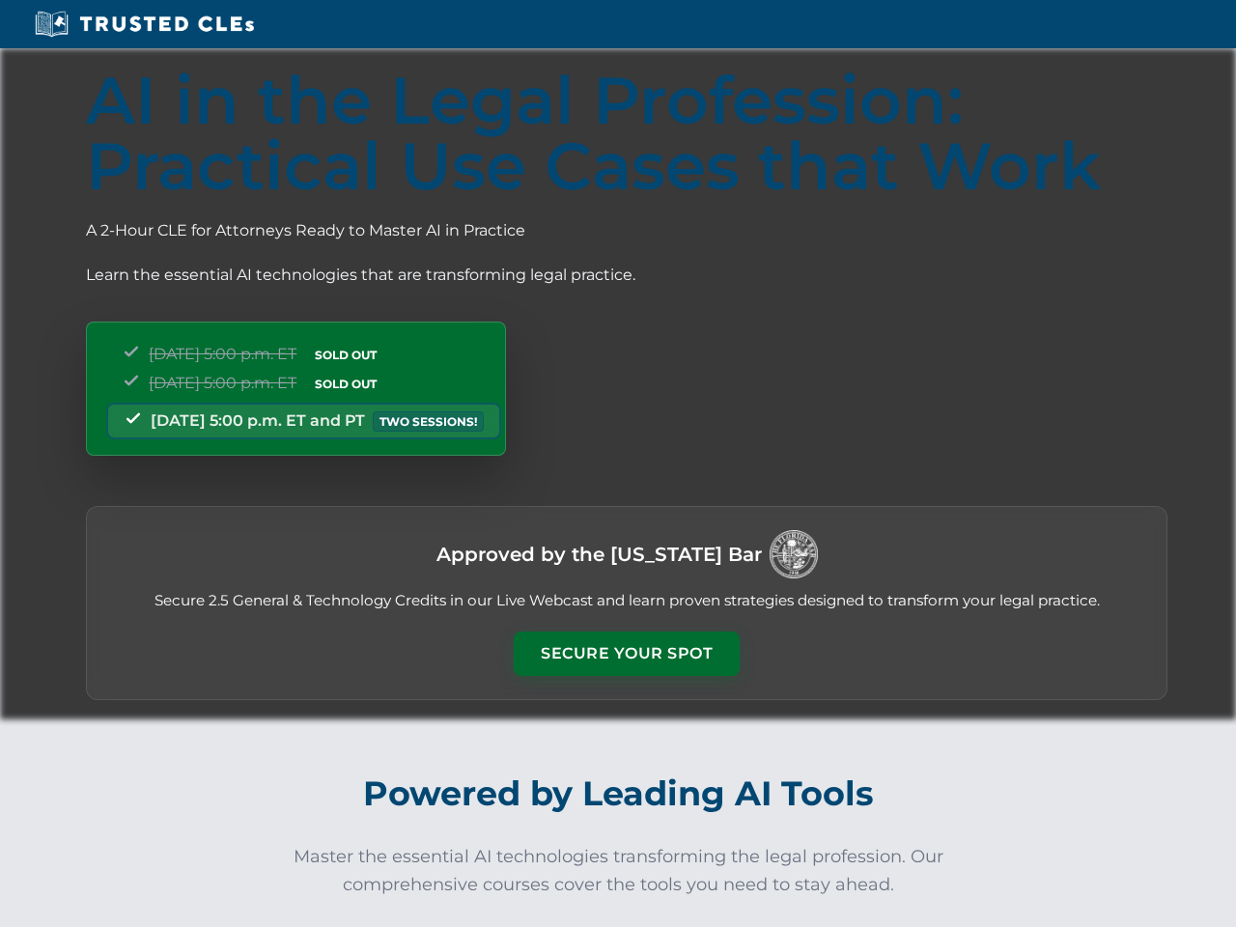 The image size is (1236, 927). What do you see at coordinates (794, 554) in the screenshot?
I see `img: Logo` at bounding box center [794, 554].